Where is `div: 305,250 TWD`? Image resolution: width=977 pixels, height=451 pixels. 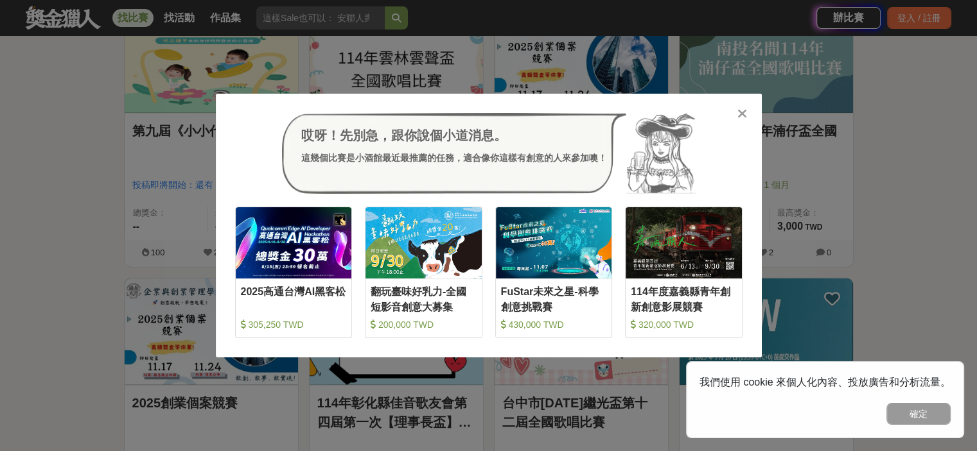 div: 305,250 TWD is located at coordinates (293, 325).